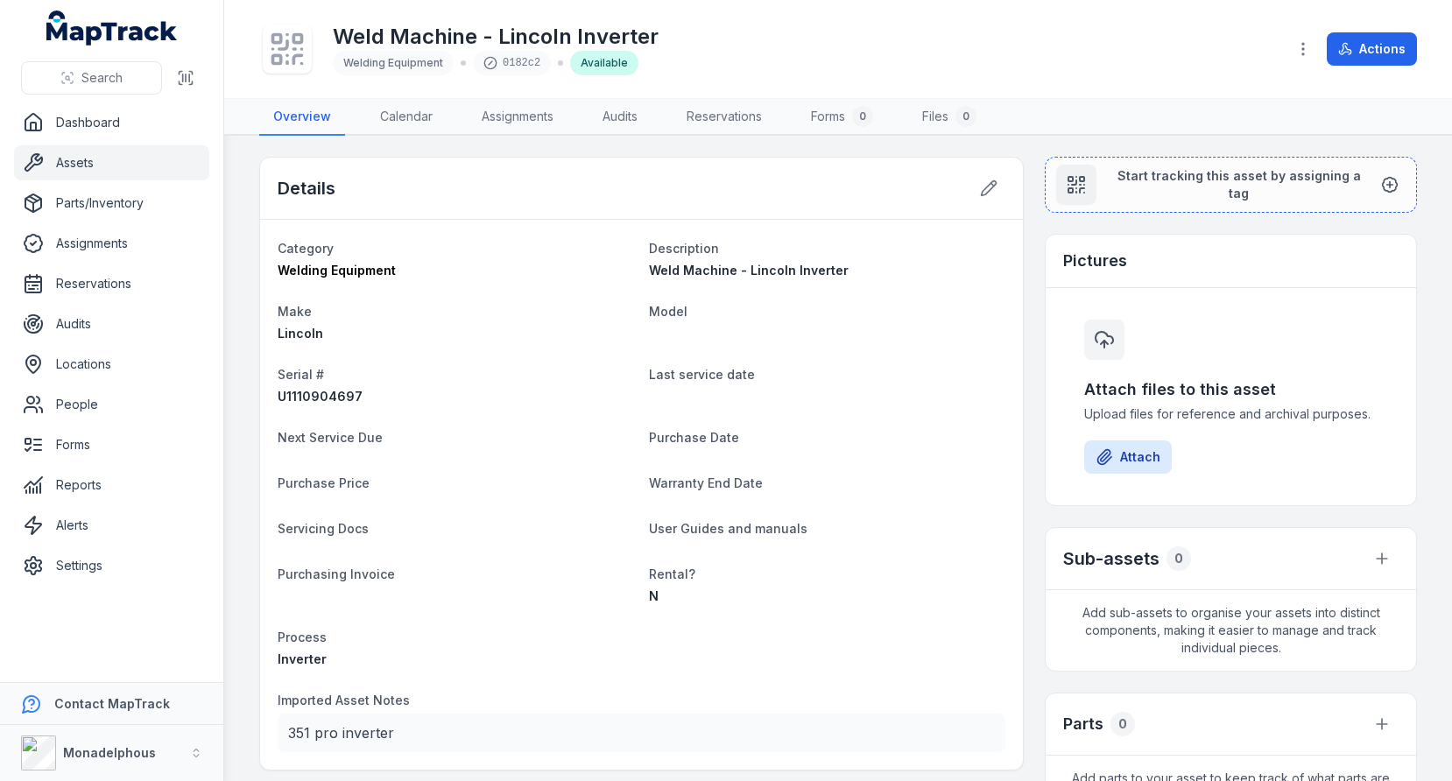 This screenshot has height=781, width=1452. I want to click on a: Alerts, so click(111, 525).